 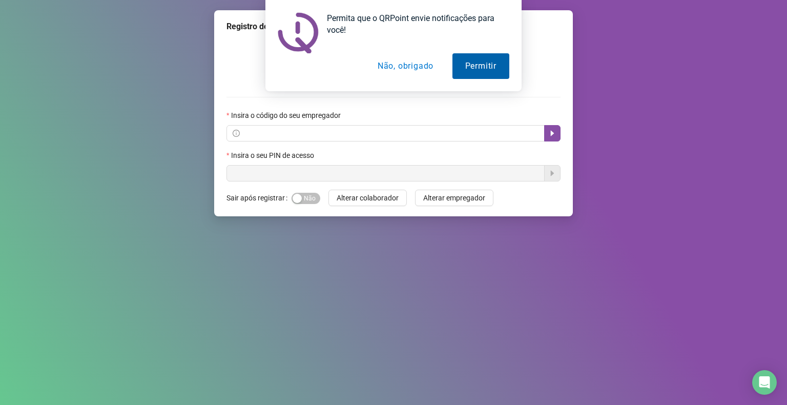 What do you see at coordinates (414, 24) in the screenshot?
I see `div: Permita que o QRPoint envie notificações para você!` at bounding box center [414, 24].